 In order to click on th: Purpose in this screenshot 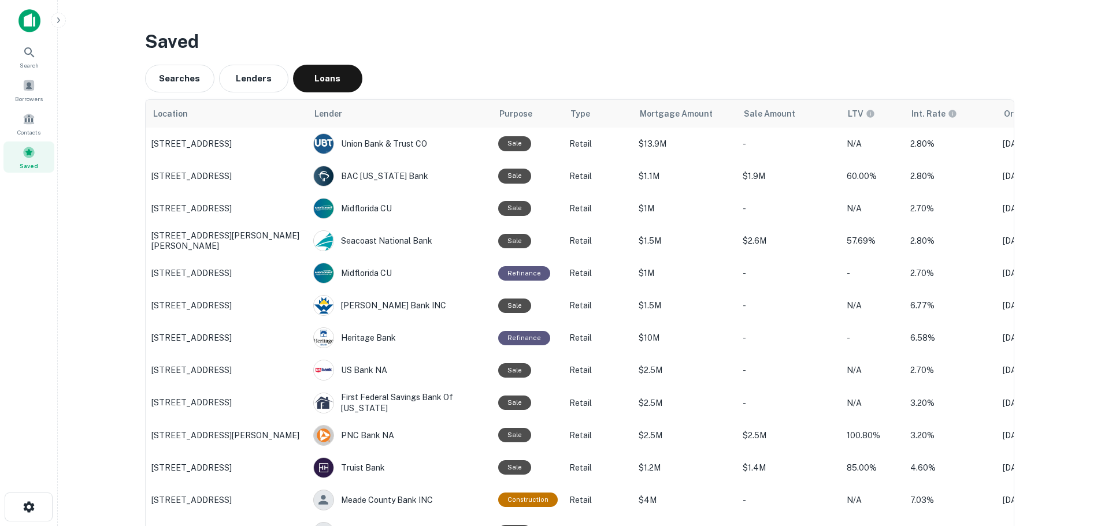, I will do `click(527, 114)`.